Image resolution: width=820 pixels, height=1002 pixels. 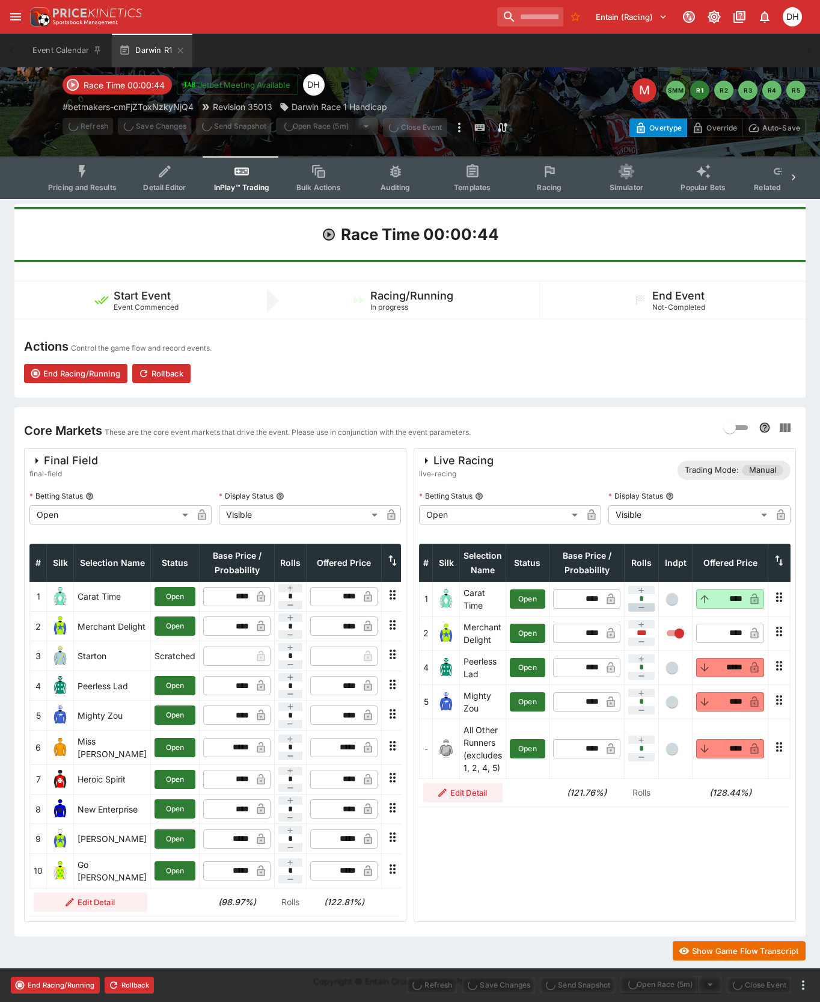 What do you see at coordinates (796, 90) in the screenshot?
I see `button: R5` at bounding box center [796, 90].